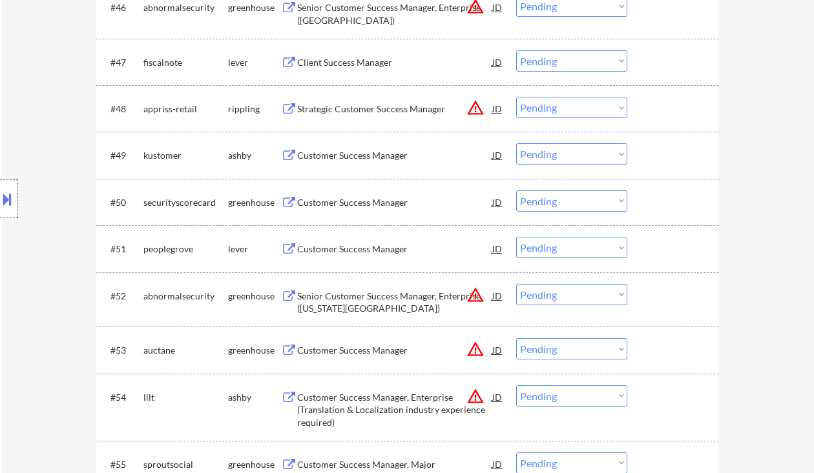 Image resolution: width=814 pixels, height=473 pixels. Describe the element at coordinates (395, 410) in the screenshot. I see `div: Customer Success Manager, Enterprise (Translation & Localization industry experience required)` at that location.